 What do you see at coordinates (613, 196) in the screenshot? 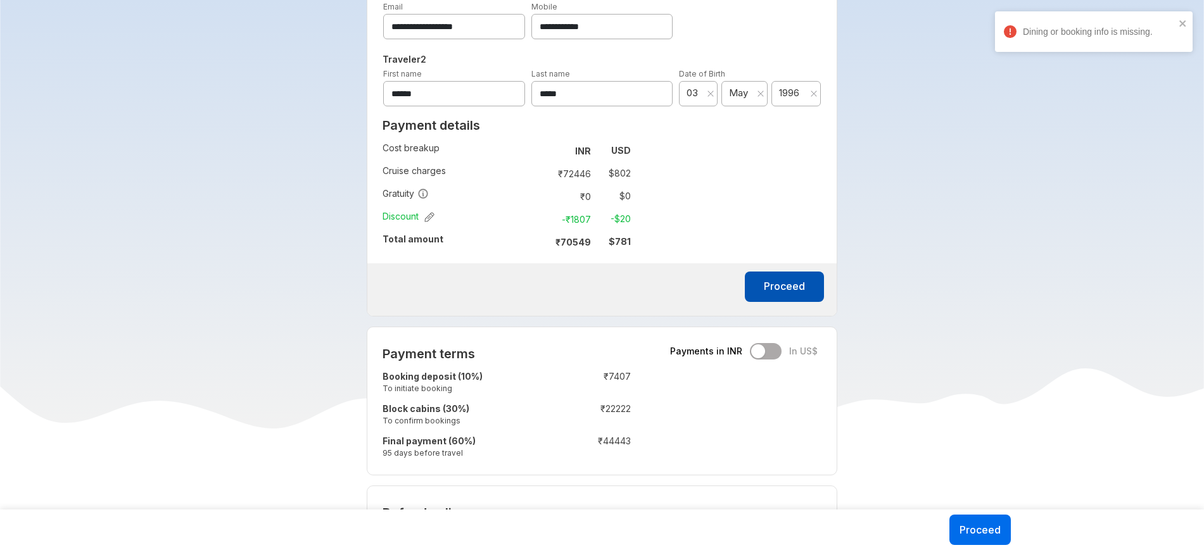
I see `td: $ 0` at bounding box center [613, 196].